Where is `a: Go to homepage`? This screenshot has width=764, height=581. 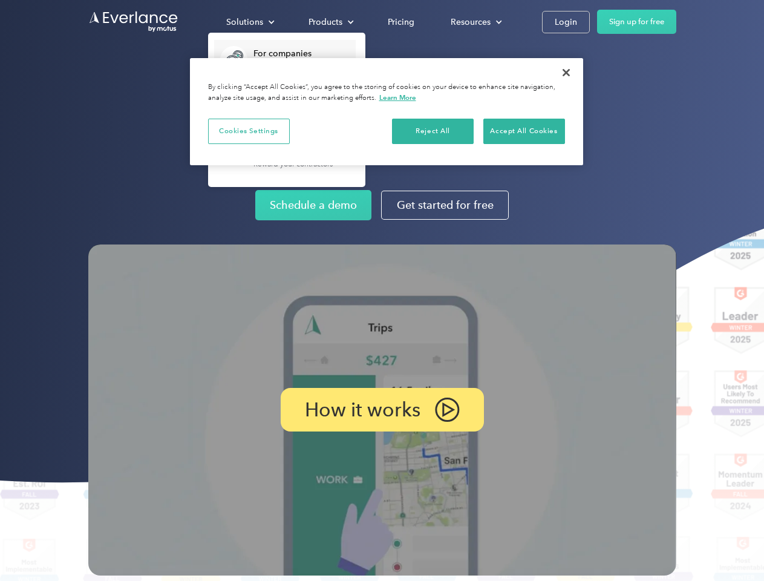
a: Go to homepage is located at coordinates (134, 22).